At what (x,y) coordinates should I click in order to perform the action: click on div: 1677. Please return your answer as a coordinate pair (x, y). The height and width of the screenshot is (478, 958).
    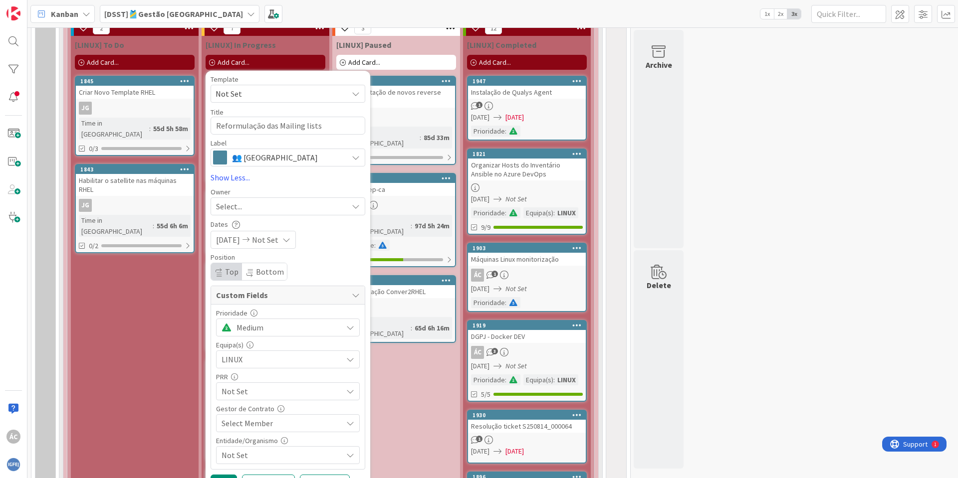
    Looking at the image, I should click on (396, 81).